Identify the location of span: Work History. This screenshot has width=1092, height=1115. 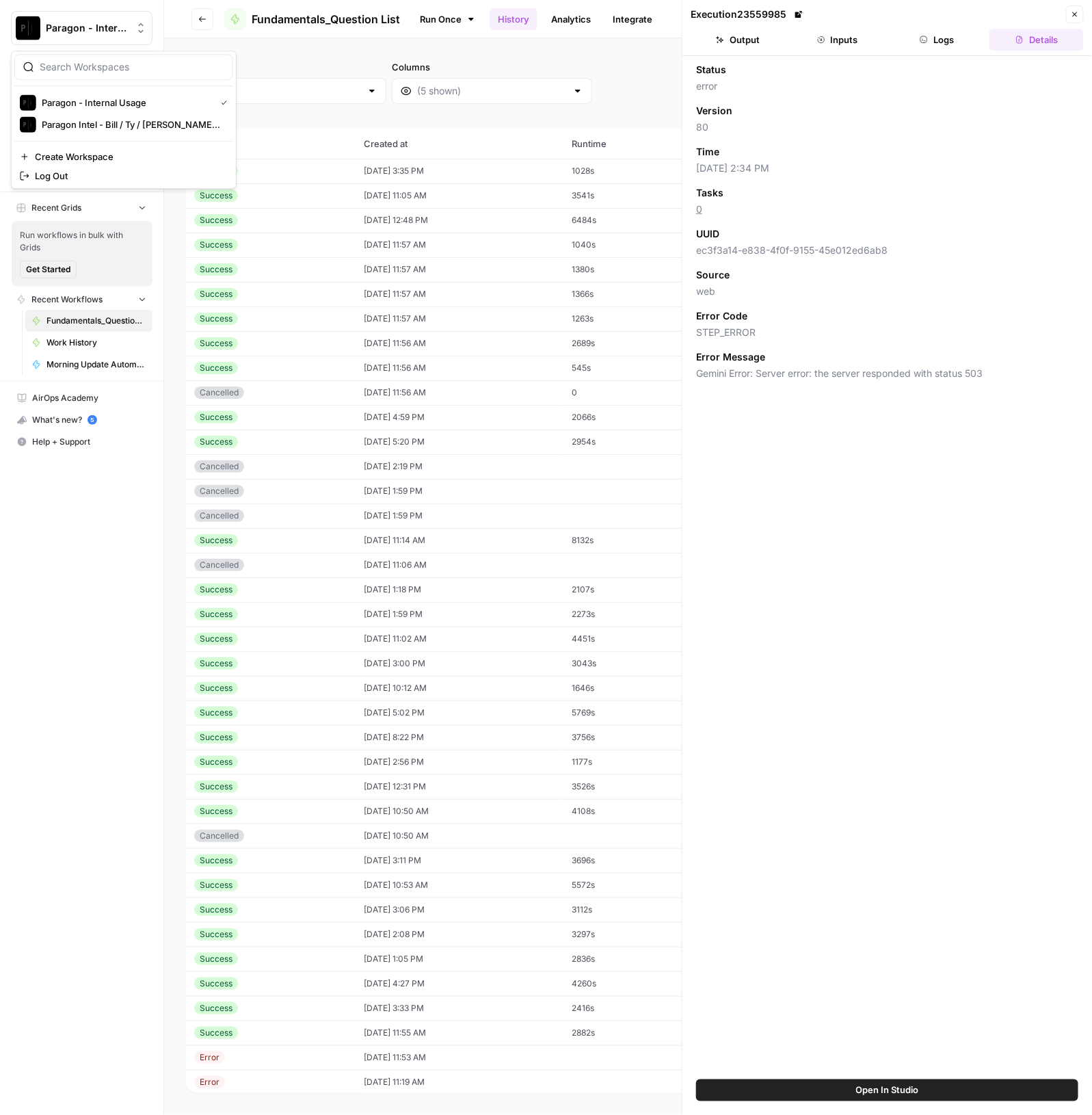
(96, 342).